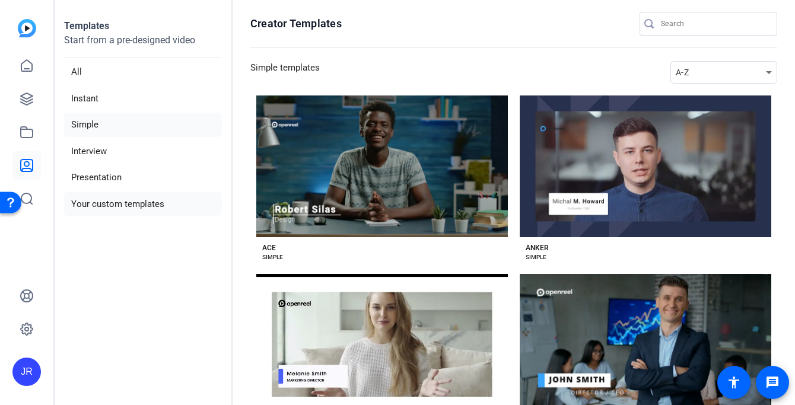  I want to click on li: Instant, so click(143, 98).